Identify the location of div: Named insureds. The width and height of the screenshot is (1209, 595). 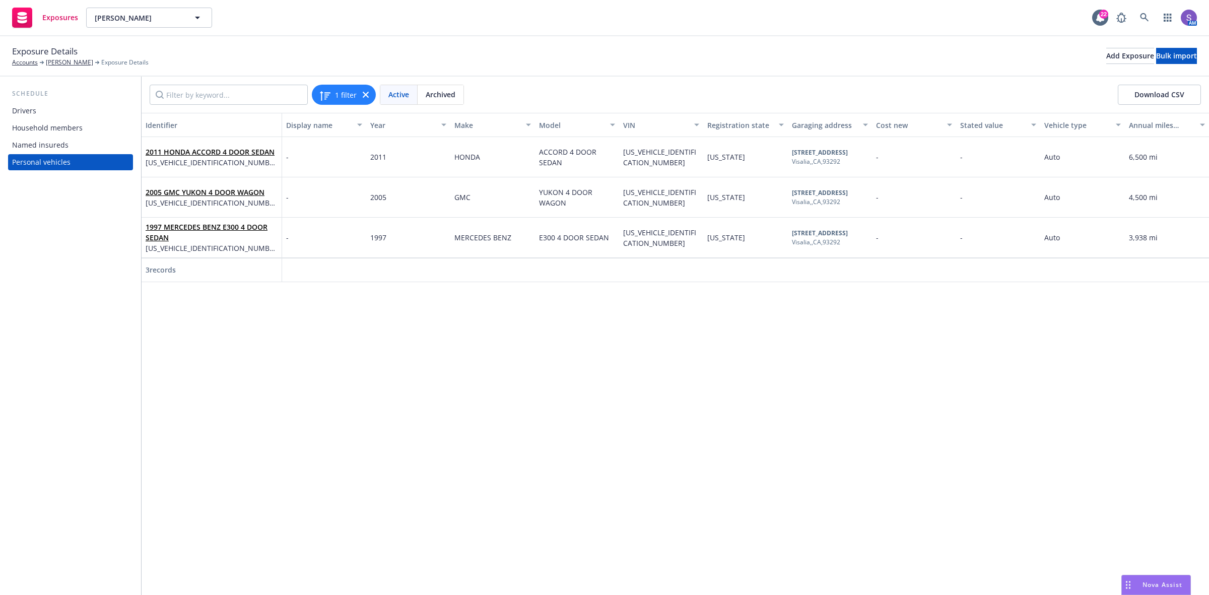
(40, 145).